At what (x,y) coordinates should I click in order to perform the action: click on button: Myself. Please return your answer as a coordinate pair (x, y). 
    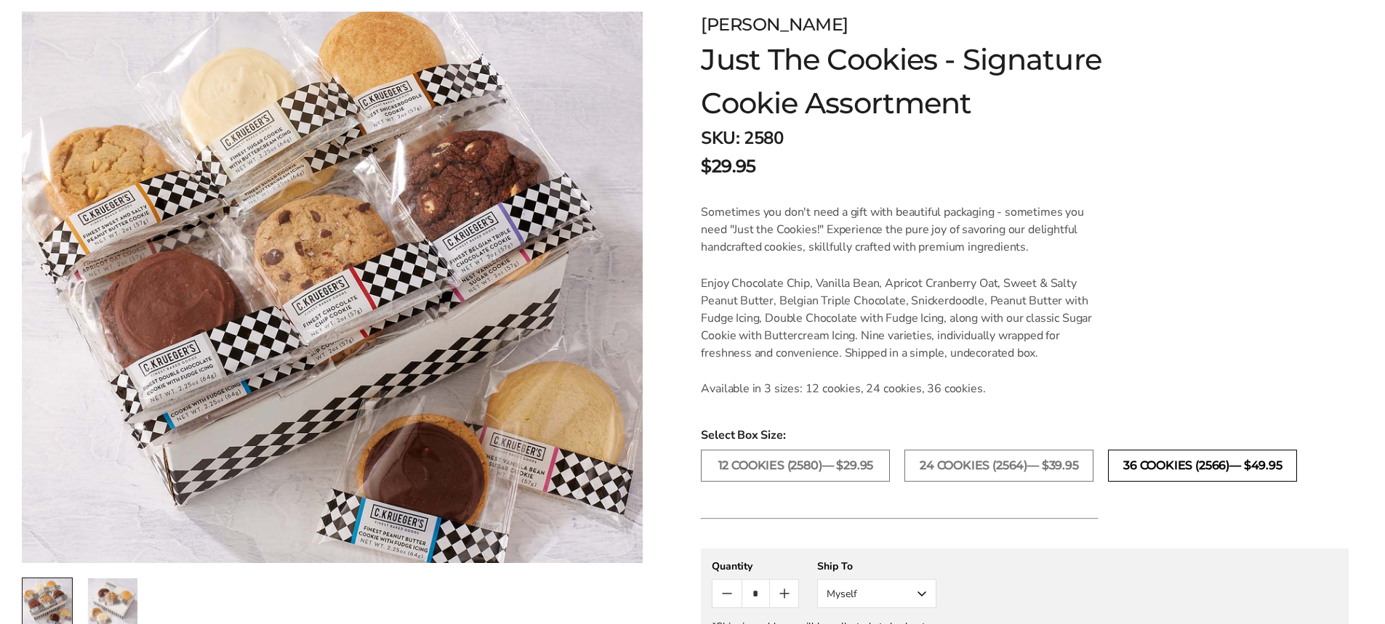
    Looking at the image, I should click on (877, 594).